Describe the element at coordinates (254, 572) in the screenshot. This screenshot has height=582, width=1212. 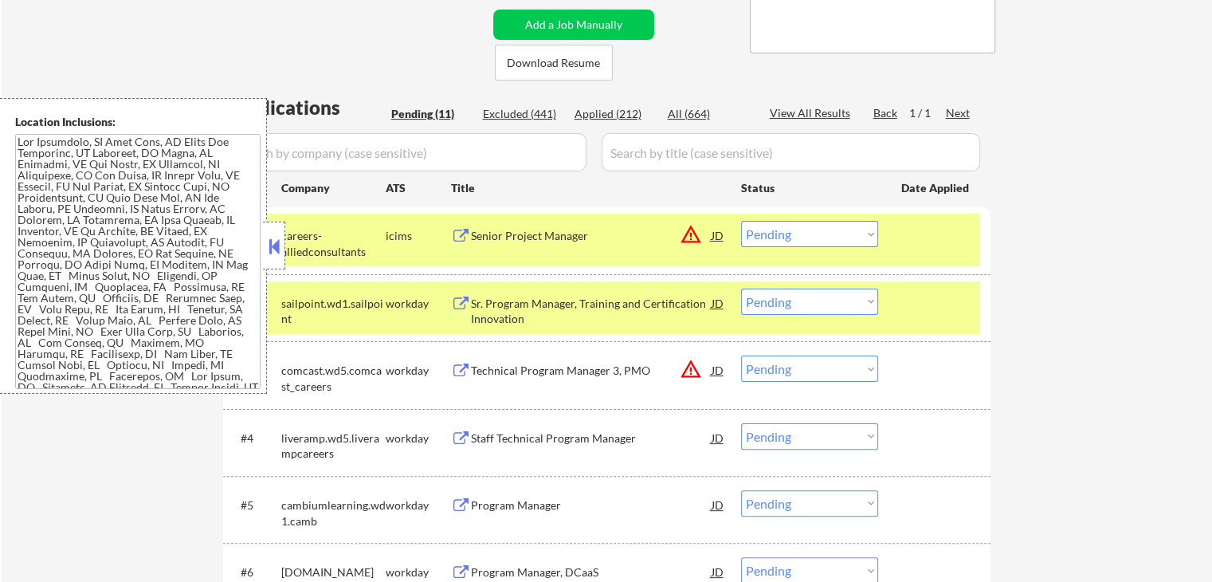
I see `div: #6` at that location.